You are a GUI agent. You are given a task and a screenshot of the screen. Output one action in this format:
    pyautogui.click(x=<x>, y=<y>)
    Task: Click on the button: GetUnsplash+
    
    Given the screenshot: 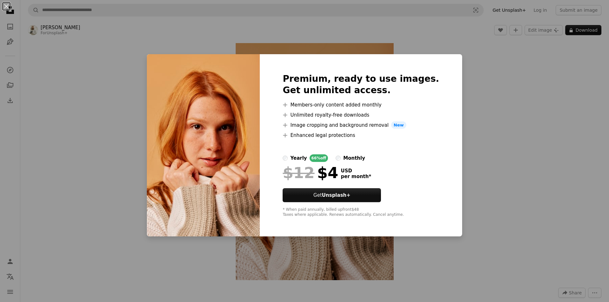 What is the action you would take?
    pyautogui.click(x=332, y=195)
    